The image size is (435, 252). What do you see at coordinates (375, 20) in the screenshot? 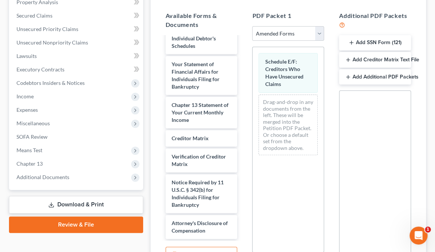
I see `h5: Additional PDF Packets` at bounding box center [375, 20].